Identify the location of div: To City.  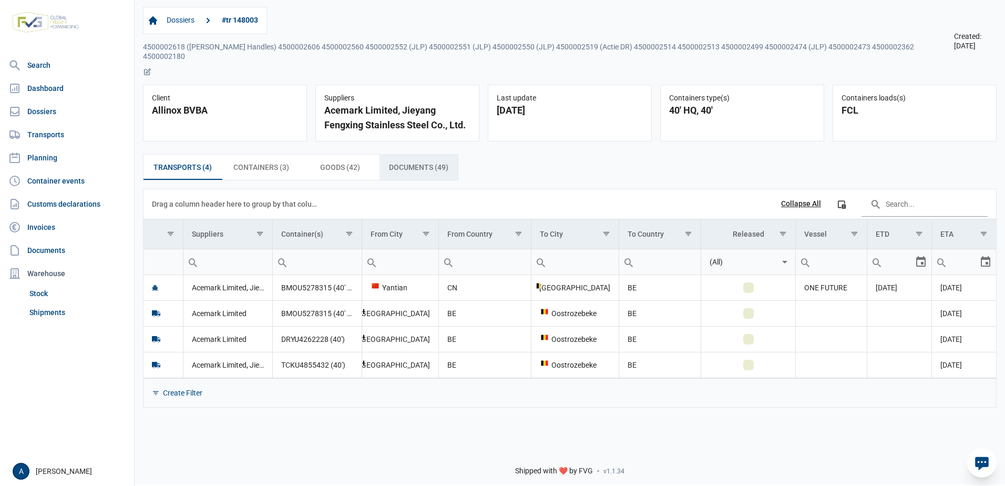
(551, 234).